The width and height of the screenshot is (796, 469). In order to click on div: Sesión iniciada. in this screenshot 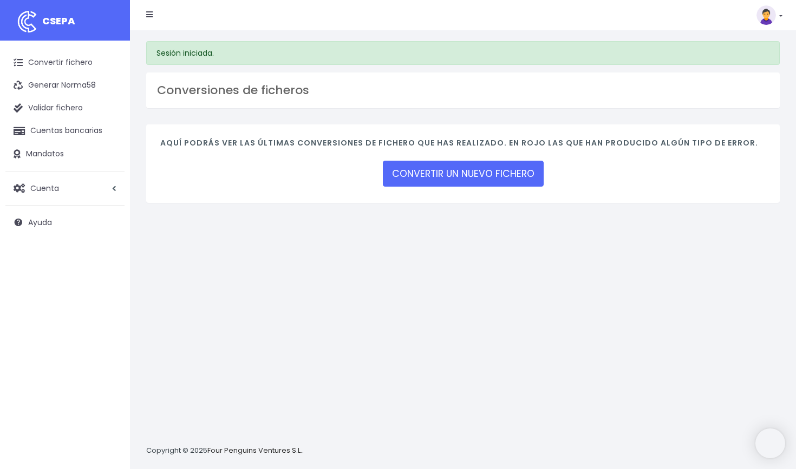, I will do `click(463, 53)`.